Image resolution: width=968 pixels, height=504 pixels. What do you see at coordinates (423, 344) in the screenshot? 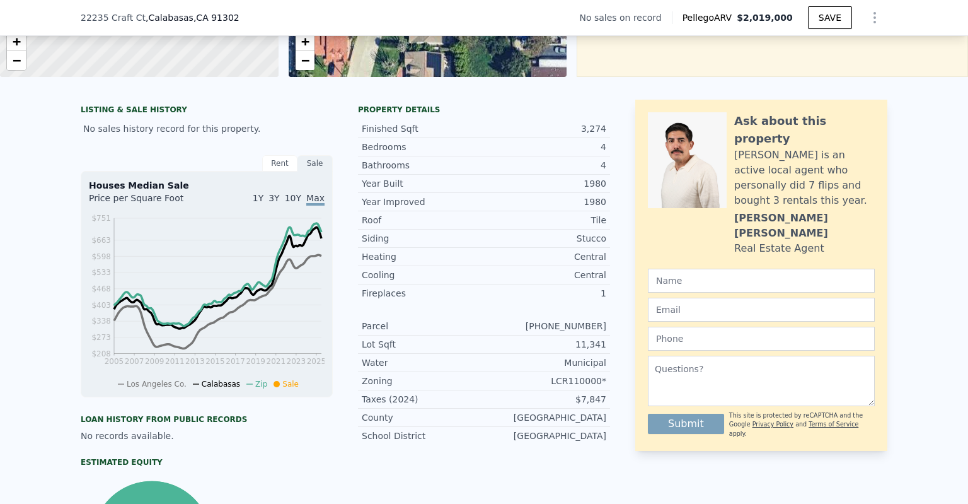
I see `div: Lot Sqft` at bounding box center [423, 344].